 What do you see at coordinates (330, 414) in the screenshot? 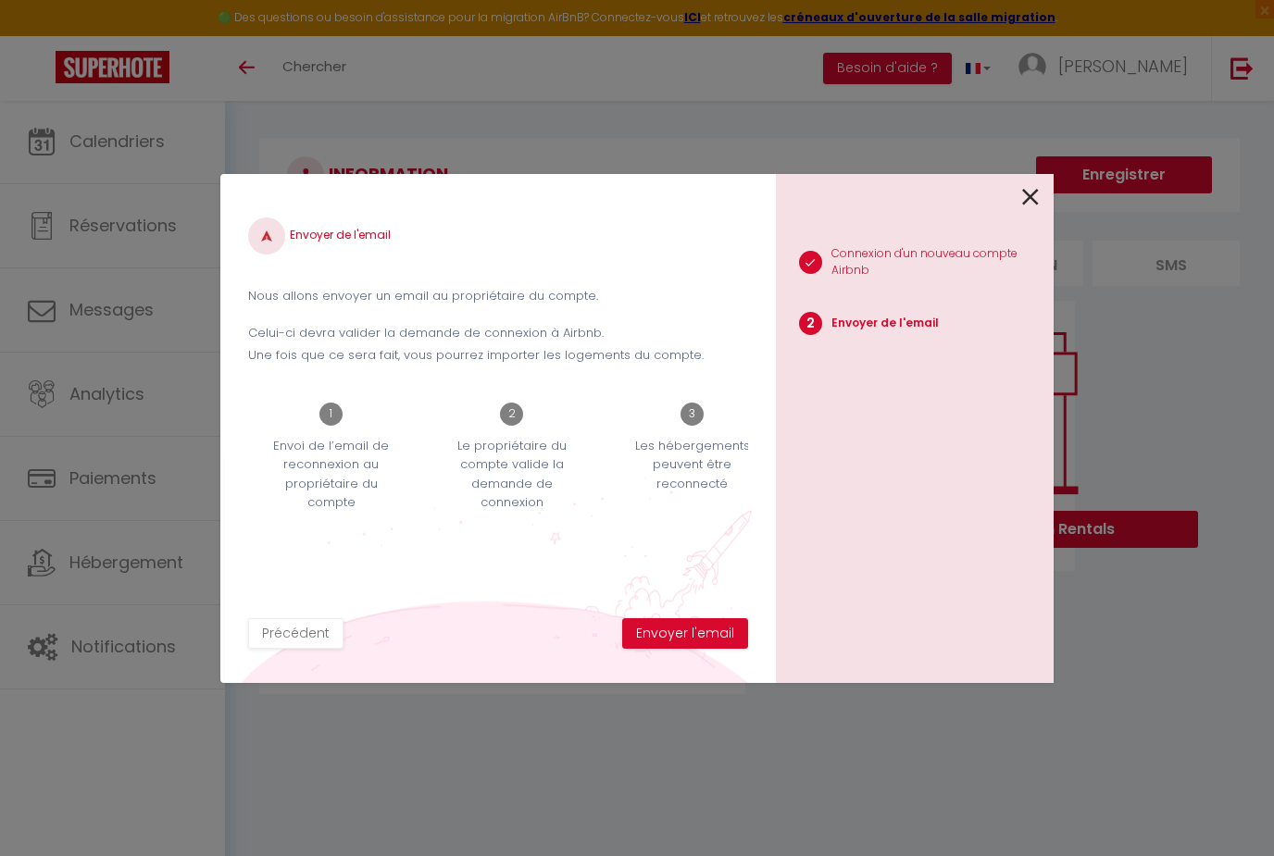
I see `span: 1` at bounding box center [330, 414].